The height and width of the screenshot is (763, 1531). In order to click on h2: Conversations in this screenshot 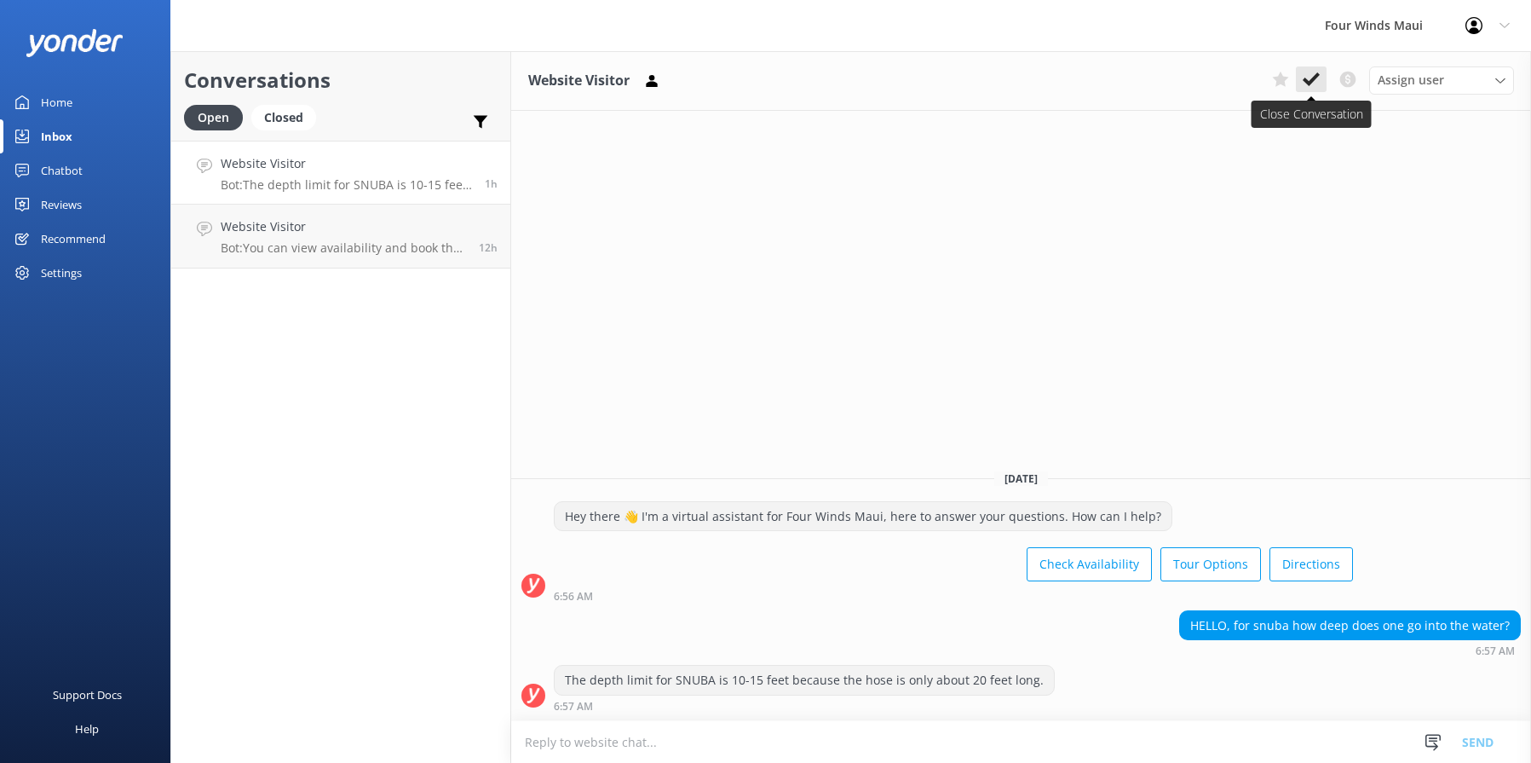, I will do `click(341, 80)`.